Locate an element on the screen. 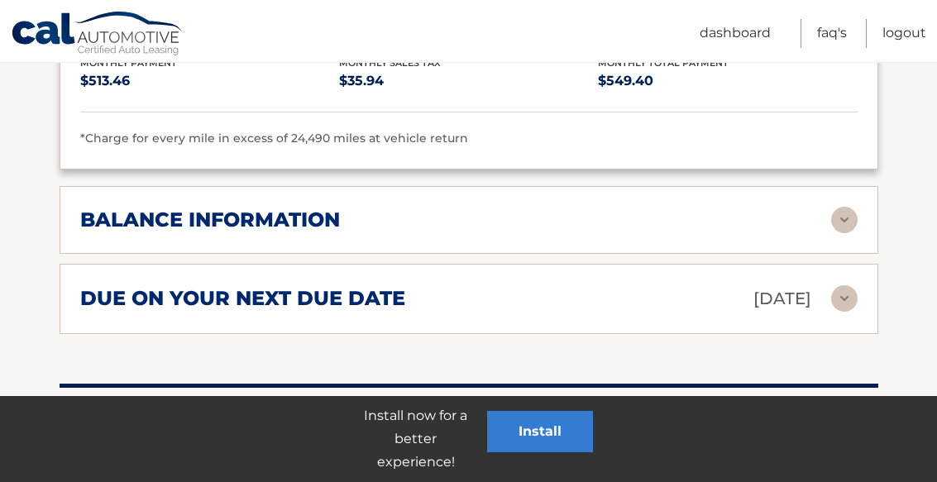  a: Dashboard is located at coordinates (735, 33).